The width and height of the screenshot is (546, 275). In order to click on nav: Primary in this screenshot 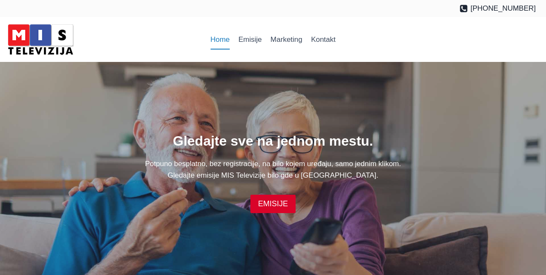, I will do `click(273, 40)`.